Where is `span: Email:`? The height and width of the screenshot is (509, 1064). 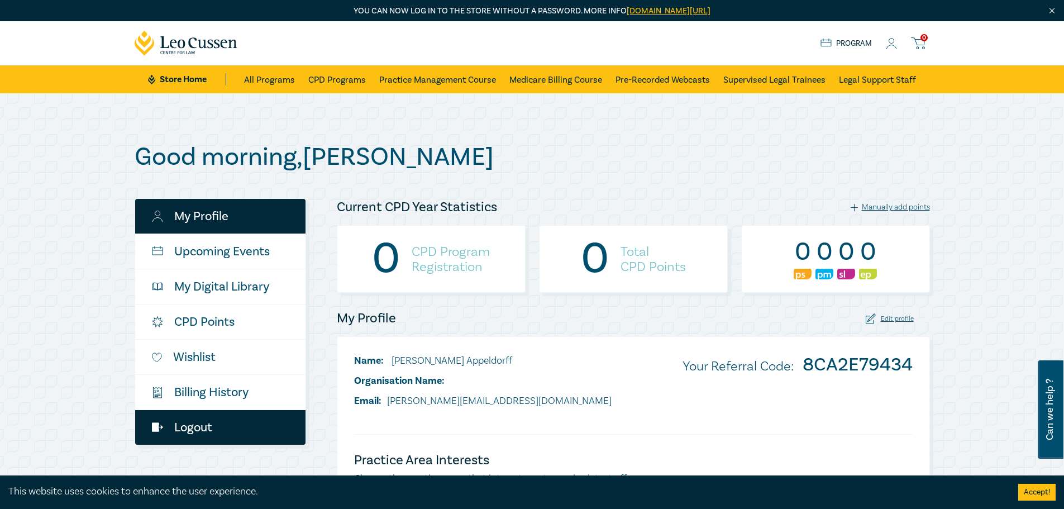
span: Email: is located at coordinates (368, 401).